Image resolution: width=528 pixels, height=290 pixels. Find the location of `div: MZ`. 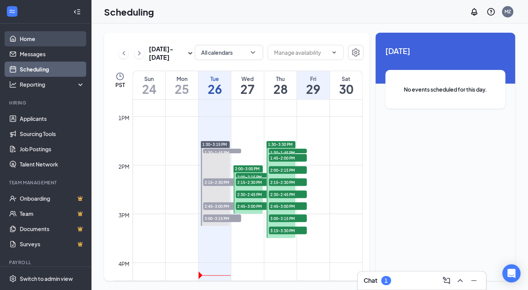

div: MZ is located at coordinates (508, 11).